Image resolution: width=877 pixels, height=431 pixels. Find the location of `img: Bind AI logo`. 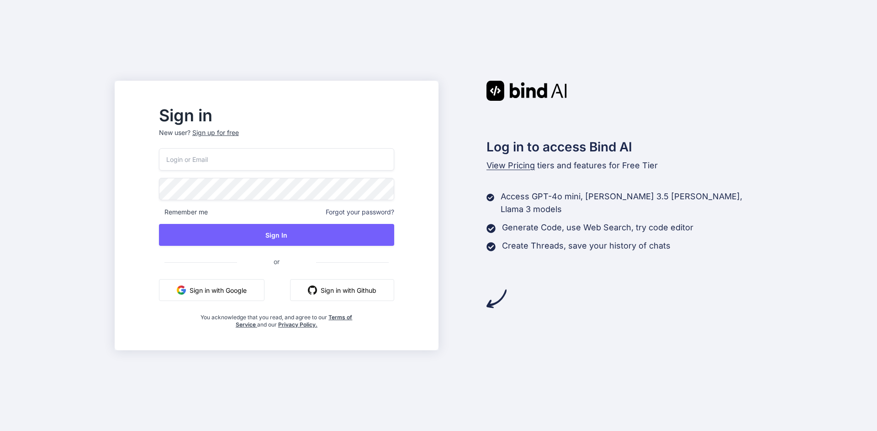

img: Bind AI logo is located at coordinates (526, 91).